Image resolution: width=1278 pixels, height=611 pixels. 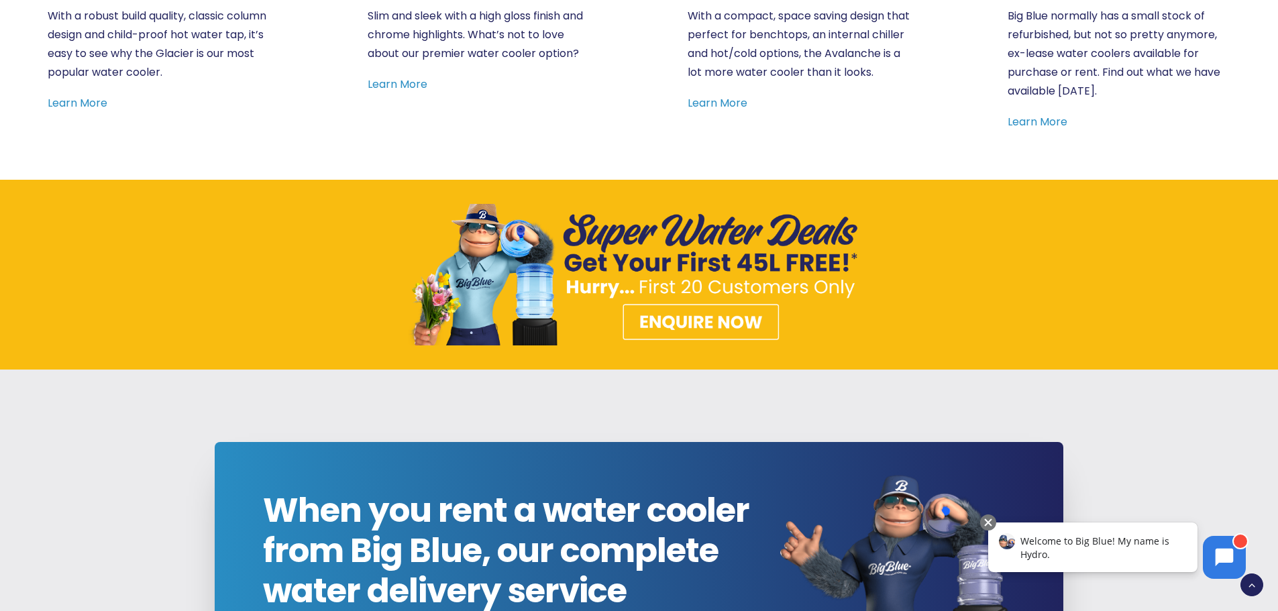 I want to click on p: With a compact, space saving design that perfect for benchtops, an internal chiller and hot/cold ..., so click(x=799, y=44).